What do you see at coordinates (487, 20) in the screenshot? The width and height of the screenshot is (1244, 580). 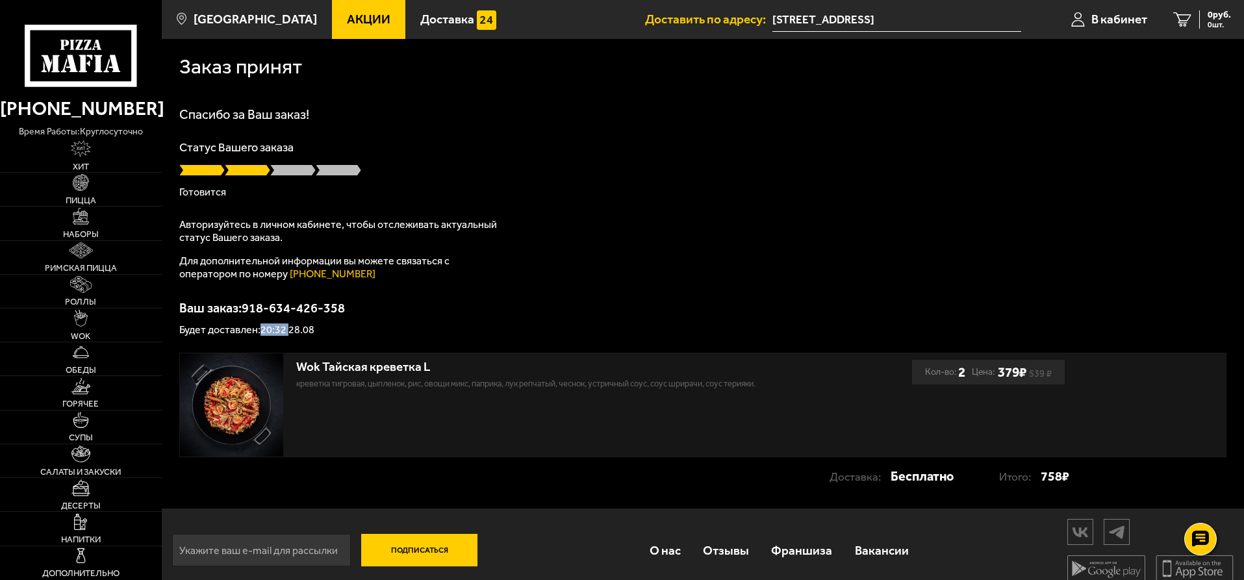 I see `img: 15daf4d41897b9f0e9f617042186c801.svg` at bounding box center [487, 20].